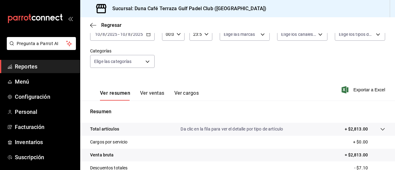 The height and width of the screenshot is (170, 395). I want to click on div: navigation tabs, so click(149, 95).